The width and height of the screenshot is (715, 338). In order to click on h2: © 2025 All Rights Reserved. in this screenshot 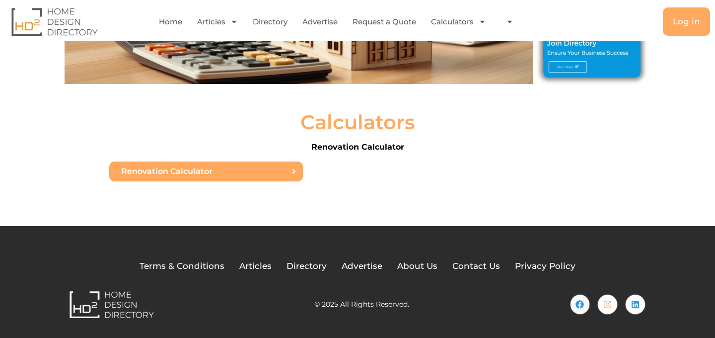, I will do `click(362, 304)`.